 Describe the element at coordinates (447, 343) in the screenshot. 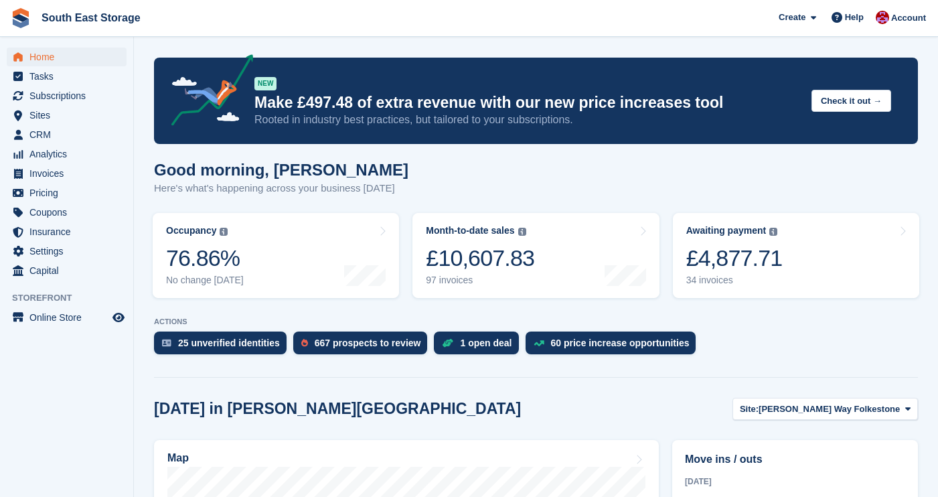

I see `img: deal-1b604bf984904fb50ccaf53a9ad4b4a5d6e5aea283cecdc64d6e3604feb123c2.svg` at that location.